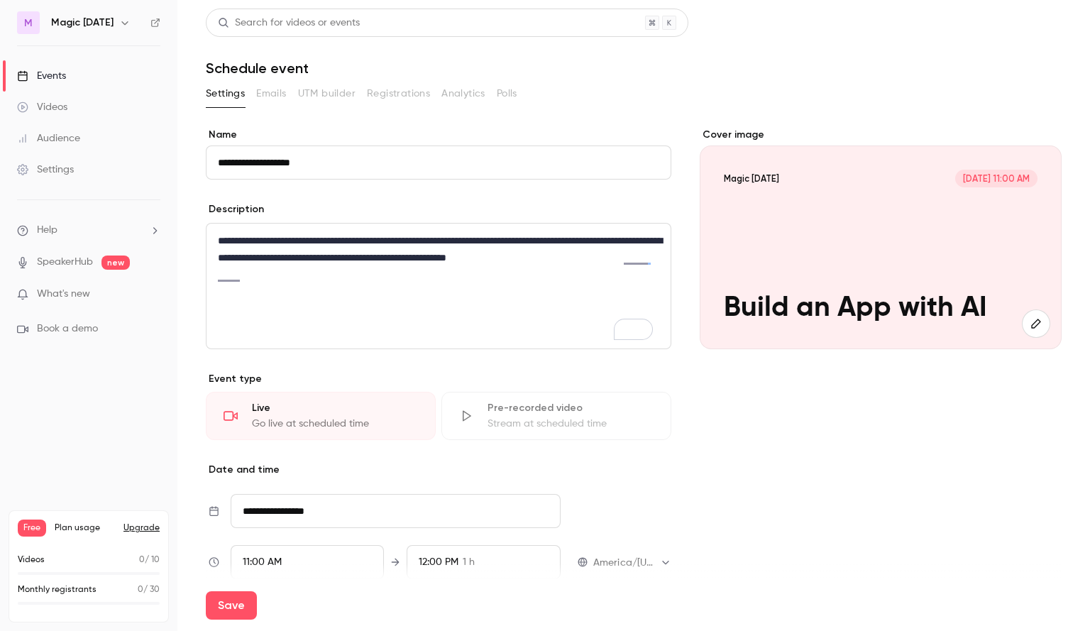  What do you see at coordinates (289, 23) in the screenshot?
I see `div: Search for videos or events` at bounding box center [289, 23].